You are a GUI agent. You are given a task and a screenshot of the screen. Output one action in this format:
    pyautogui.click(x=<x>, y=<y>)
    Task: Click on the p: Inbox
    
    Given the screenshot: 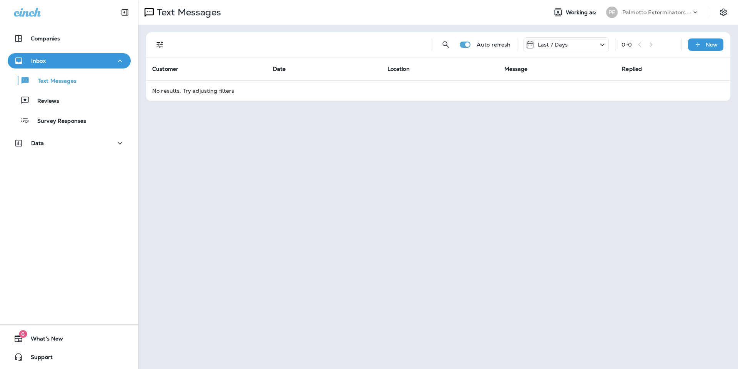 What is the action you would take?
    pyautogui.click(x=38, y=61)
    